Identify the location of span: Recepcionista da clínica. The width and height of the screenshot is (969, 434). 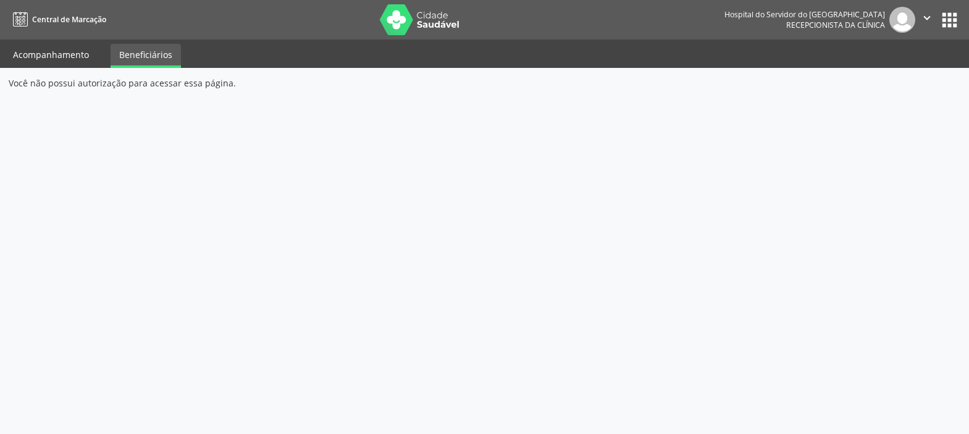
(836, 25).